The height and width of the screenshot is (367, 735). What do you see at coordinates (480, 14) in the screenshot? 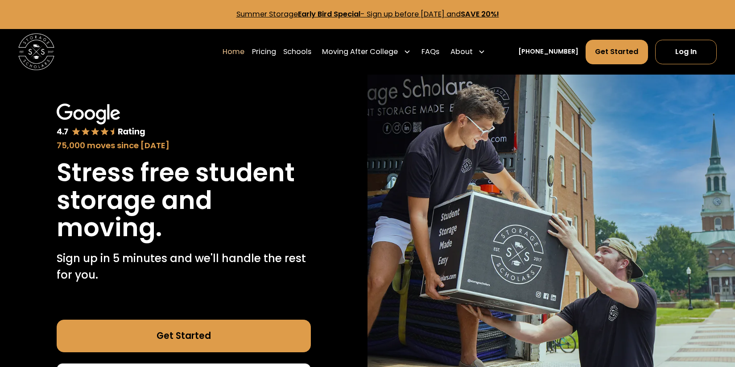
I see `strong: SAVE 20%!` at bounding box center [480, 14].